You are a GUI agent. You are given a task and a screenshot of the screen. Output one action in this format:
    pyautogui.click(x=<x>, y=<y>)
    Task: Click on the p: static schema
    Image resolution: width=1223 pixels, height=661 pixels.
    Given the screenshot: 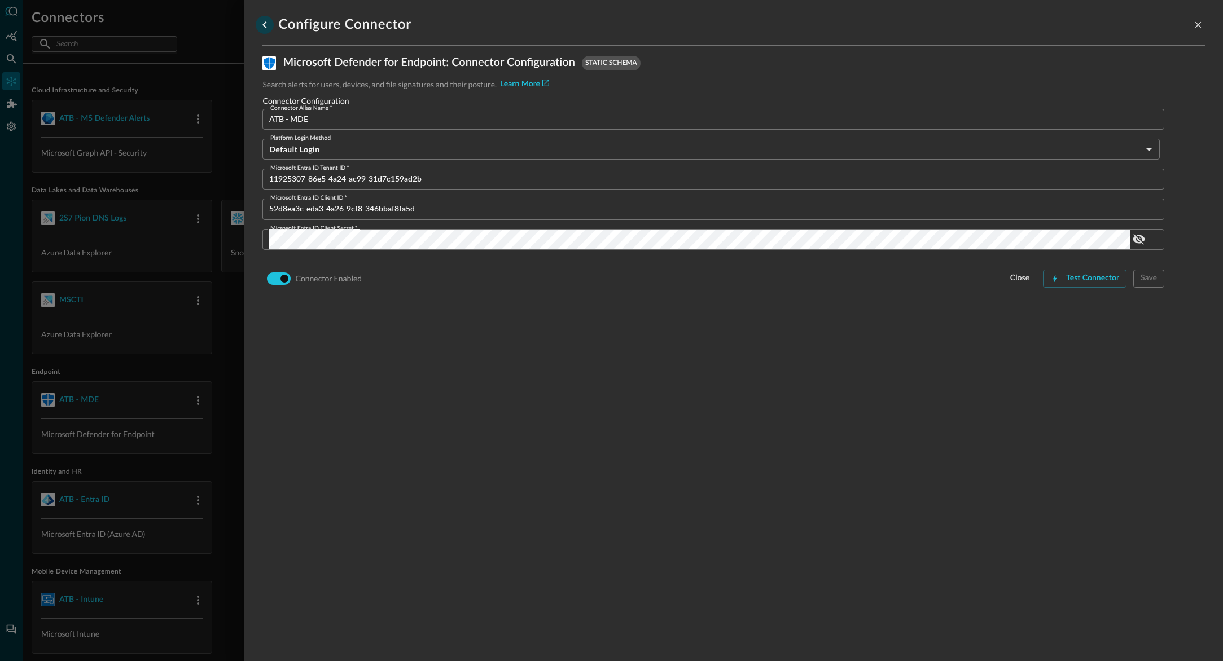 What is the action you would take?
    pyautogui.click(x=611, y=63)
    